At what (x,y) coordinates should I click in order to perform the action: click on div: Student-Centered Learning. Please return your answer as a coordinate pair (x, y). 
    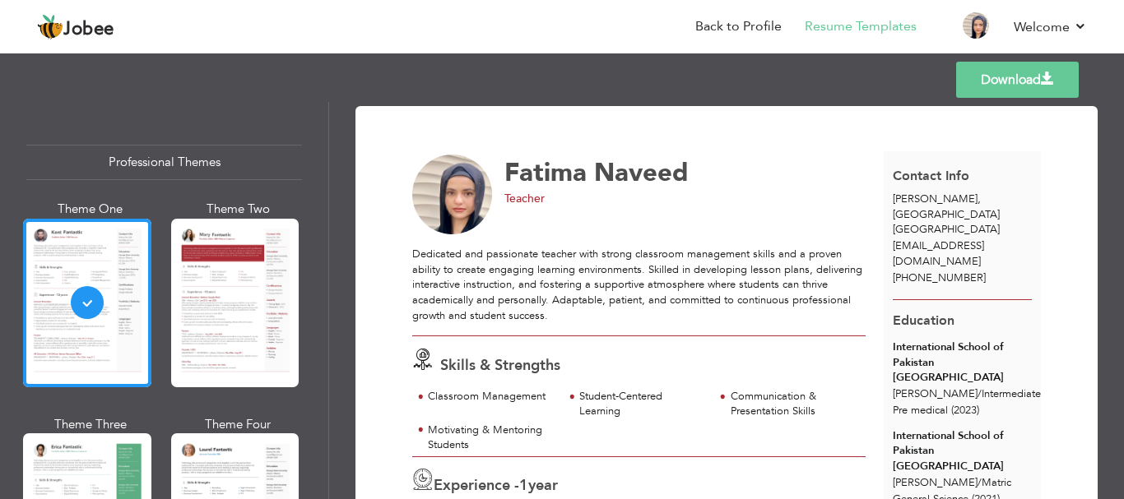
    Looking at the image, I should click on (642, 404).